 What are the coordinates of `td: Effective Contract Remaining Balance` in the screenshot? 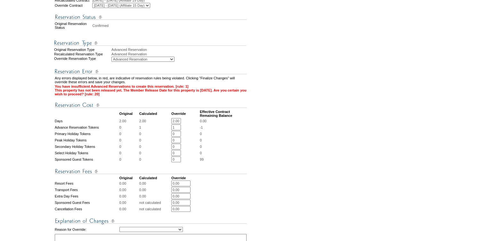 It's located at (223, 114).